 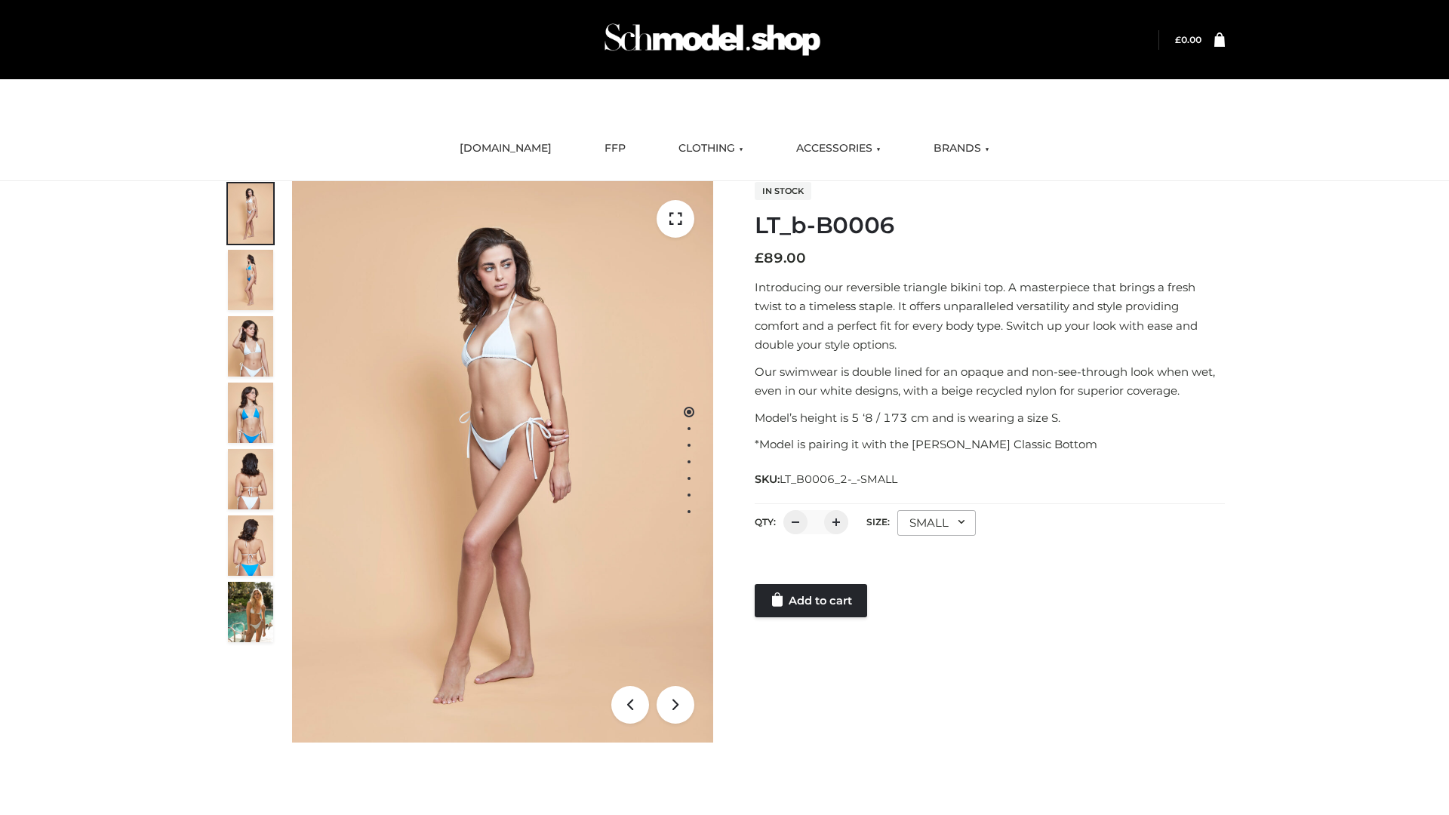 I want to click on img: ArielClassicBikiniTop_CloudNine_AzureSky_OW114ECO_2-scaled.jpg, so click(x=251, y=280).